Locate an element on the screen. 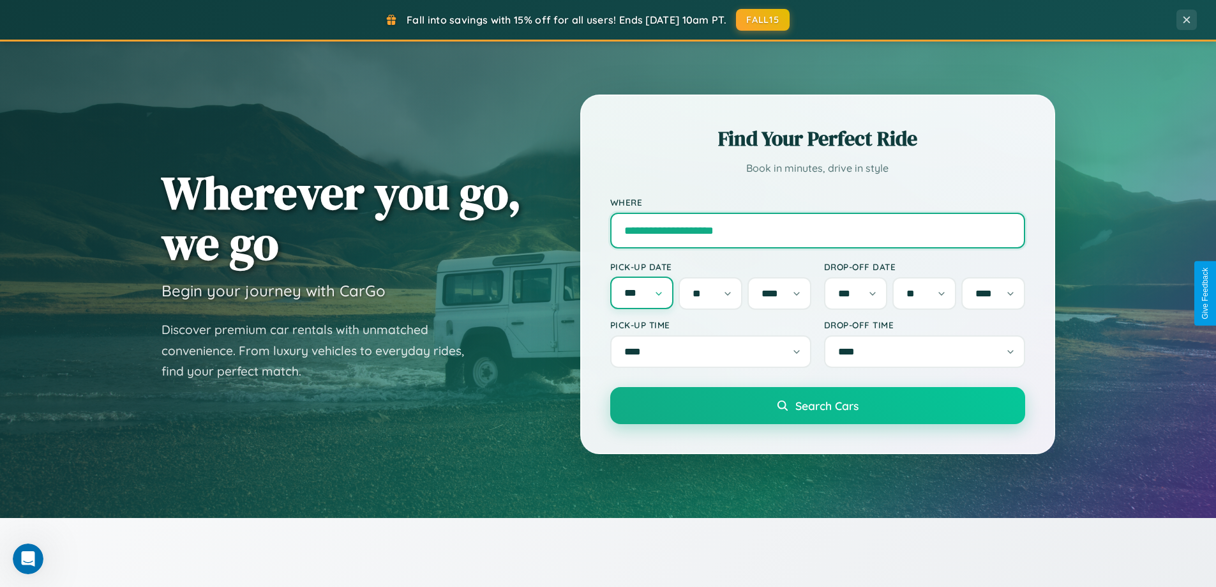  h1: Wherever you go, we go is located at coordinates (342, 218).